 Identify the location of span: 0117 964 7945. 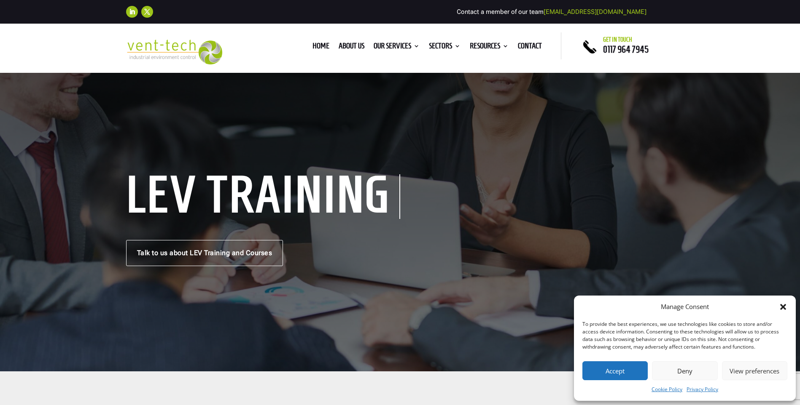
(626, 49).